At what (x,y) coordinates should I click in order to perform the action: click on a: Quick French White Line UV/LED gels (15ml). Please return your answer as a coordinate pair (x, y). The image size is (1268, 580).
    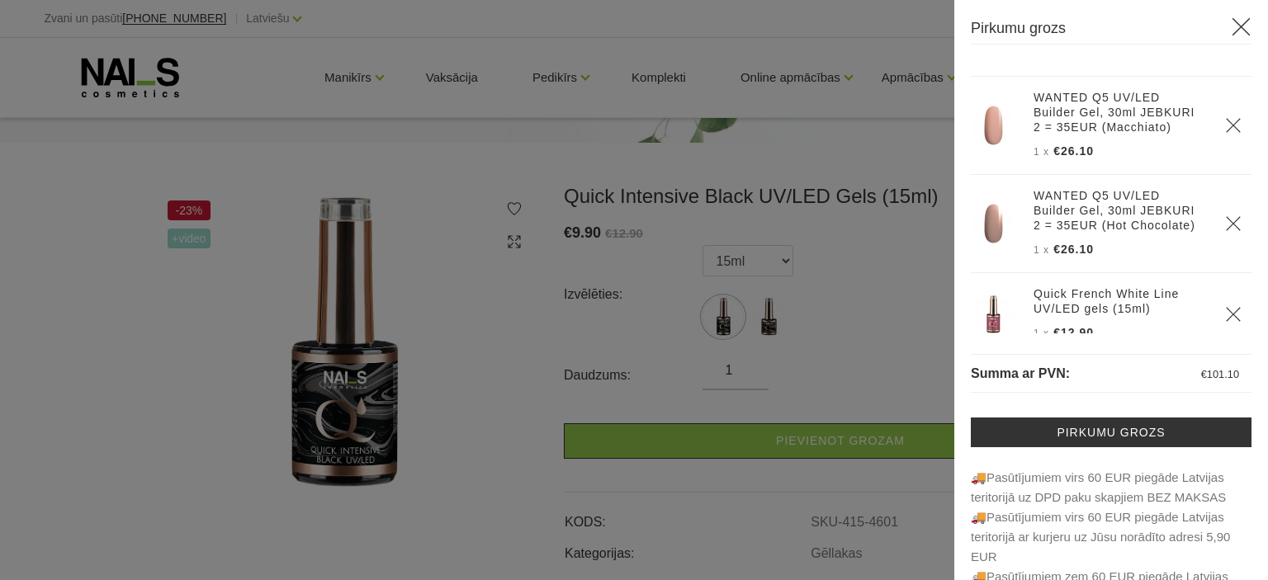
    Looking at the image, I should click on (1119, 301).